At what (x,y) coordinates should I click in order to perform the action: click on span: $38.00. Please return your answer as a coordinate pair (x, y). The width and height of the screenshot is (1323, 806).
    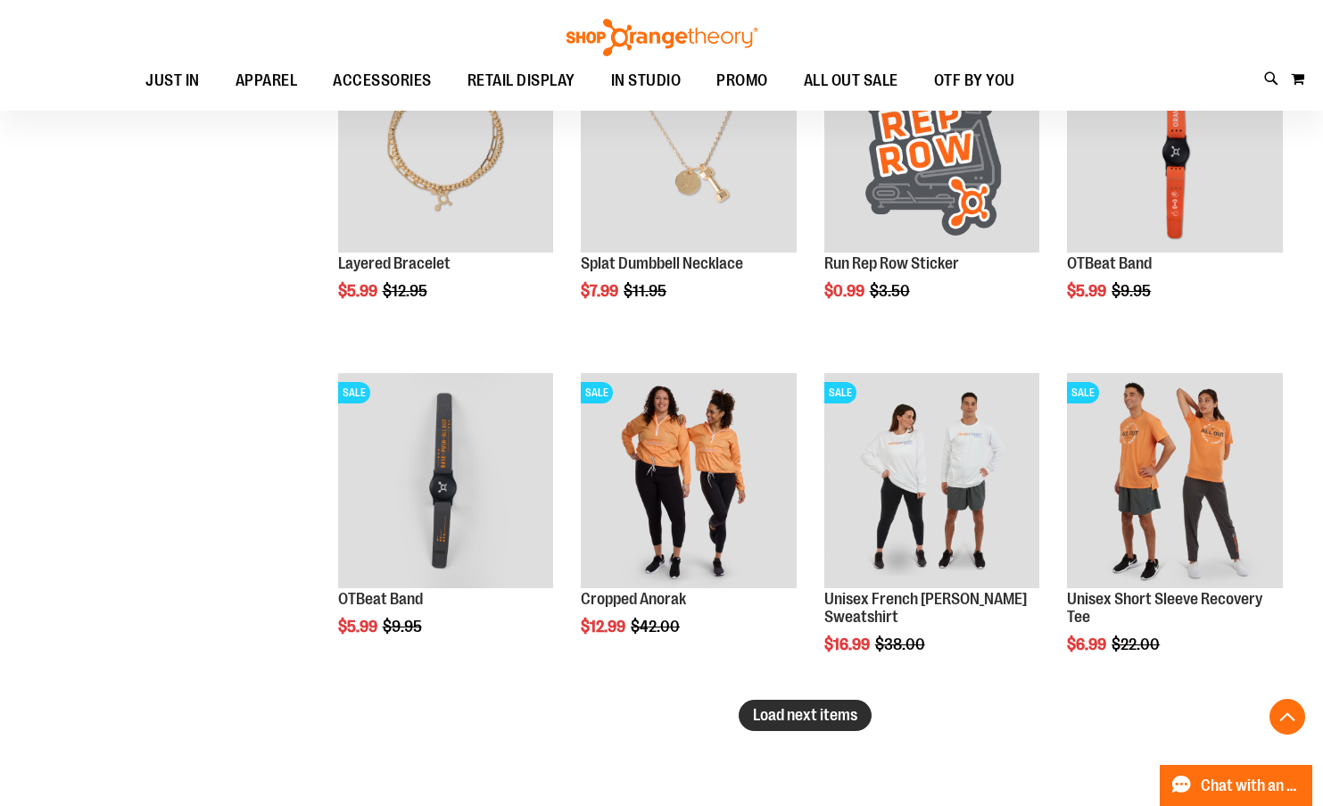
    Looking at the image, I should click on (901, 644).